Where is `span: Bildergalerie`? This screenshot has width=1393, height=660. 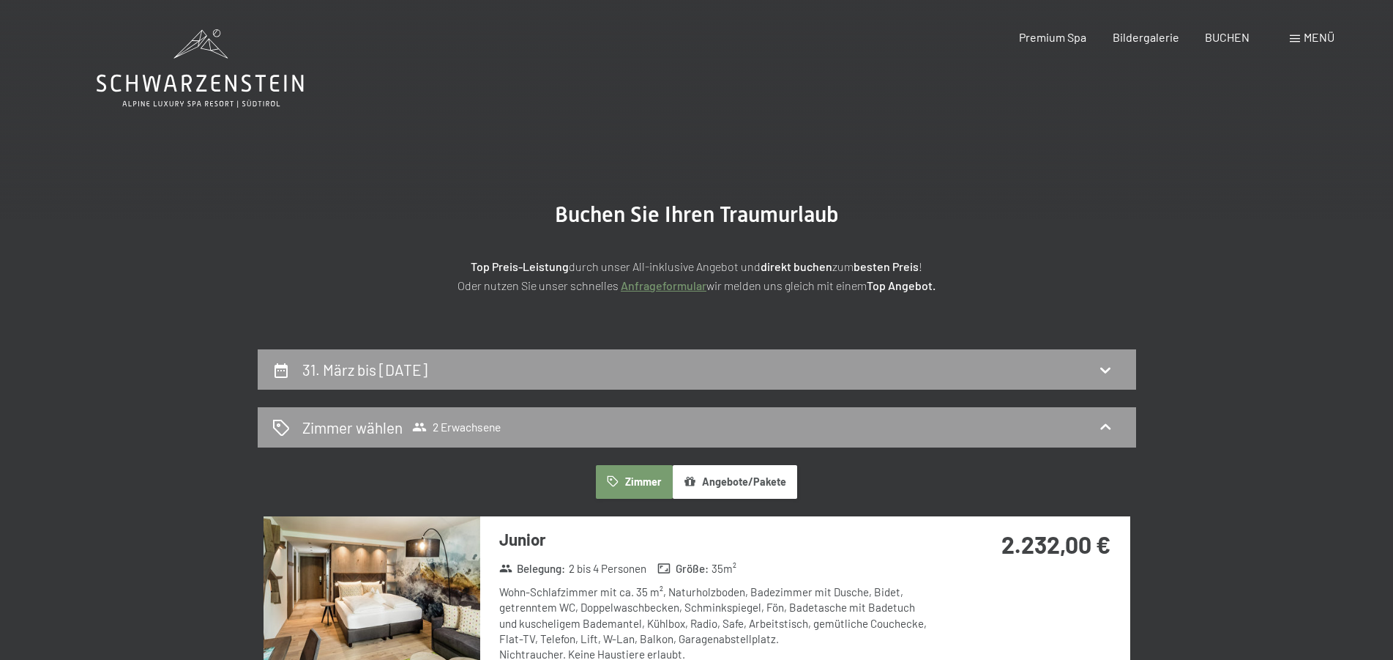 span: Bildergalerie is located at coordinates (1146, 37).